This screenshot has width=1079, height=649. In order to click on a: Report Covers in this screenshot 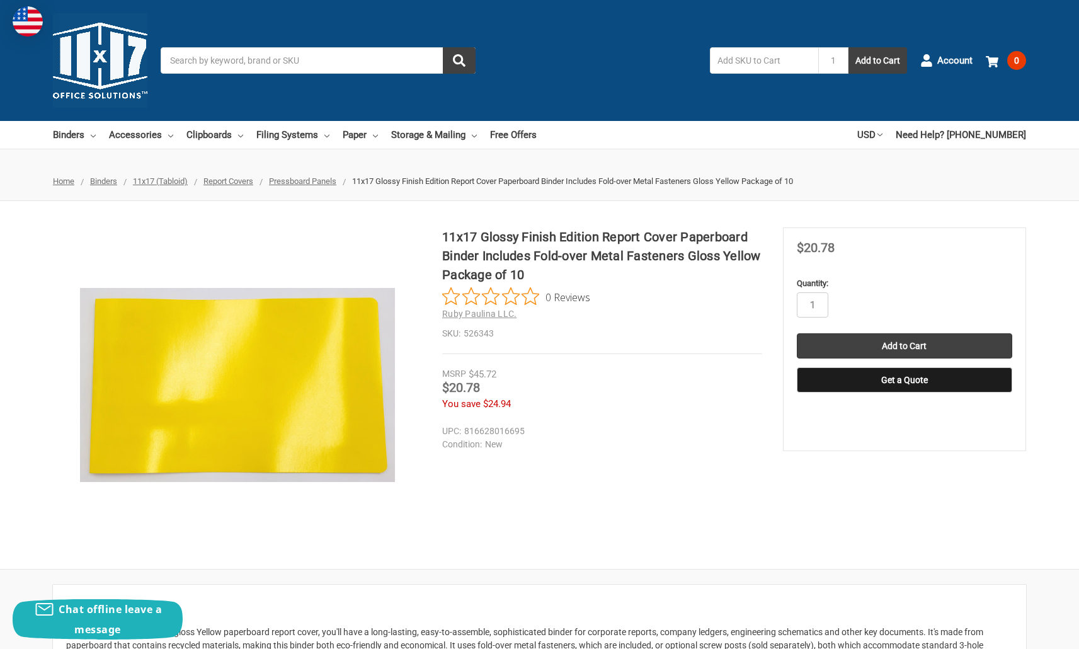, I will do `click(228, 181)`.